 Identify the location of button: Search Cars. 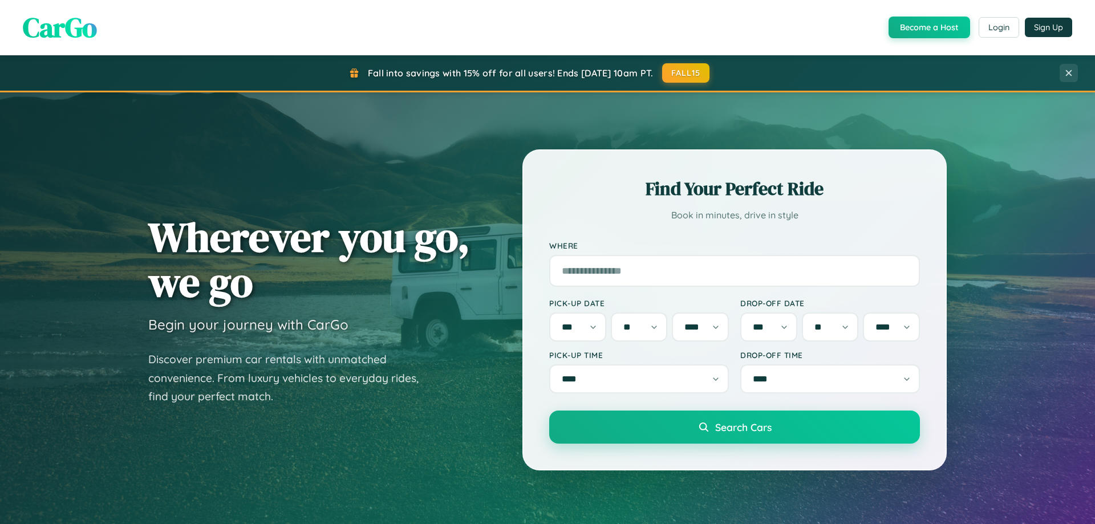
(735, 427).